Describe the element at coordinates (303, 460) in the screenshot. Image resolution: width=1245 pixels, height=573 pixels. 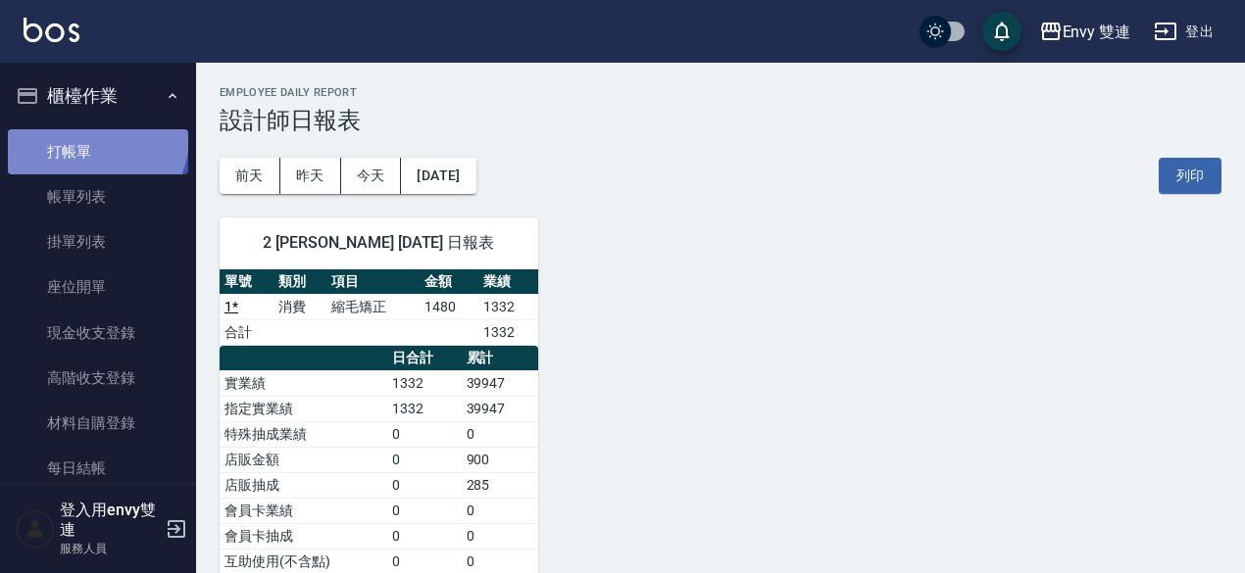
I see `td: 店販金額` at that location.